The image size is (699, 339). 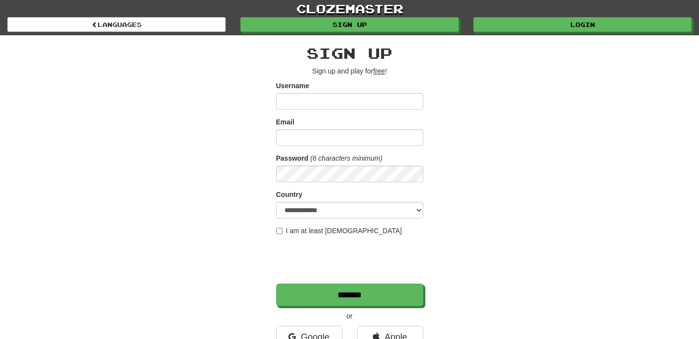 I want to click on p: or, so click(x=350, y=316).